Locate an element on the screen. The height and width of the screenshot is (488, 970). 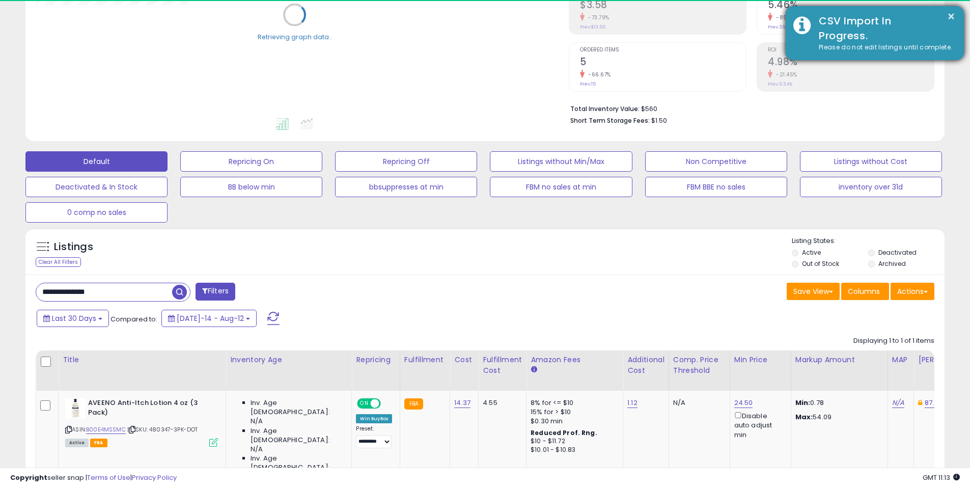
div: $0.30 min is located at coordinates (573, 421).